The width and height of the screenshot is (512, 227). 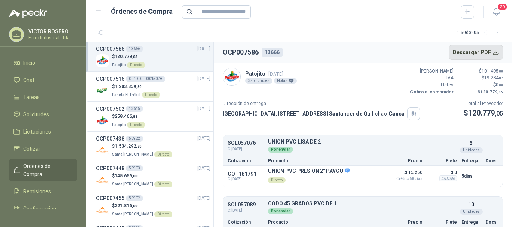 I want to click on div: 50903, so click(x=134, y=169).